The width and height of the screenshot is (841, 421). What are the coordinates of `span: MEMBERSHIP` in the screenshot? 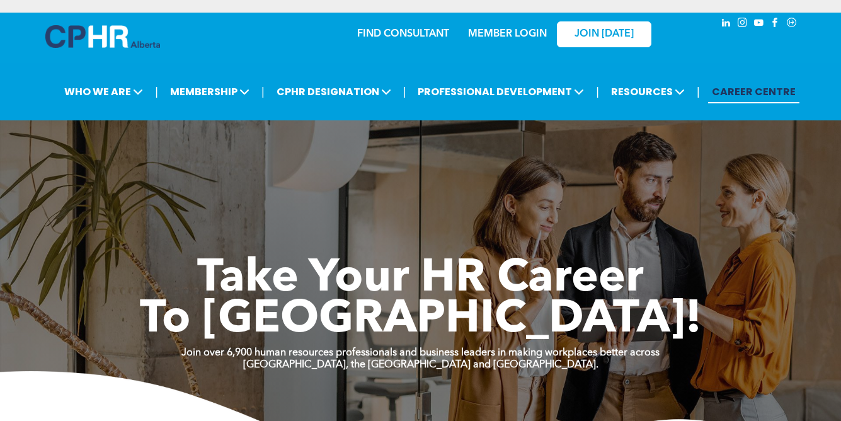 It's located at (210, 91).